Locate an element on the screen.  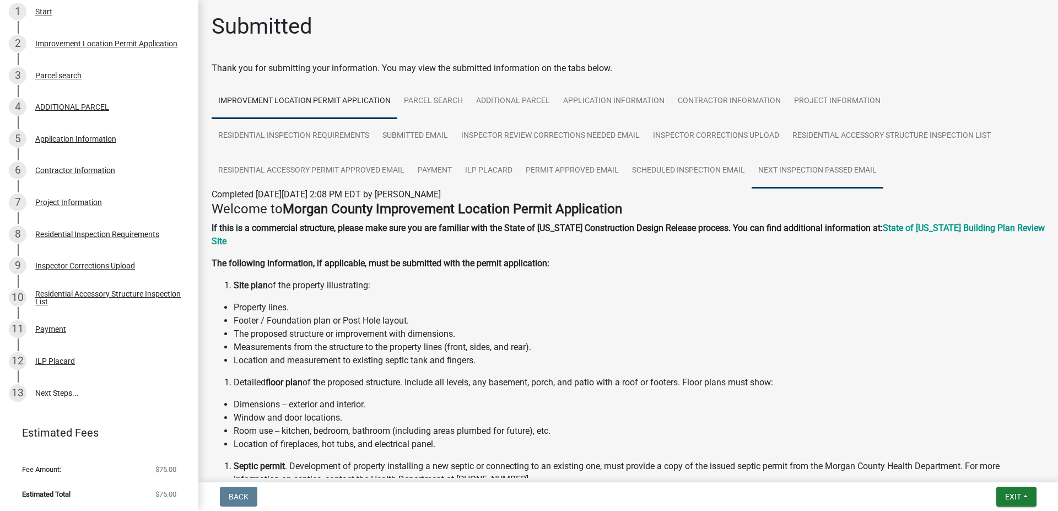
a: ADDITIONAL PARCEL is located at coordinates (513, 101).